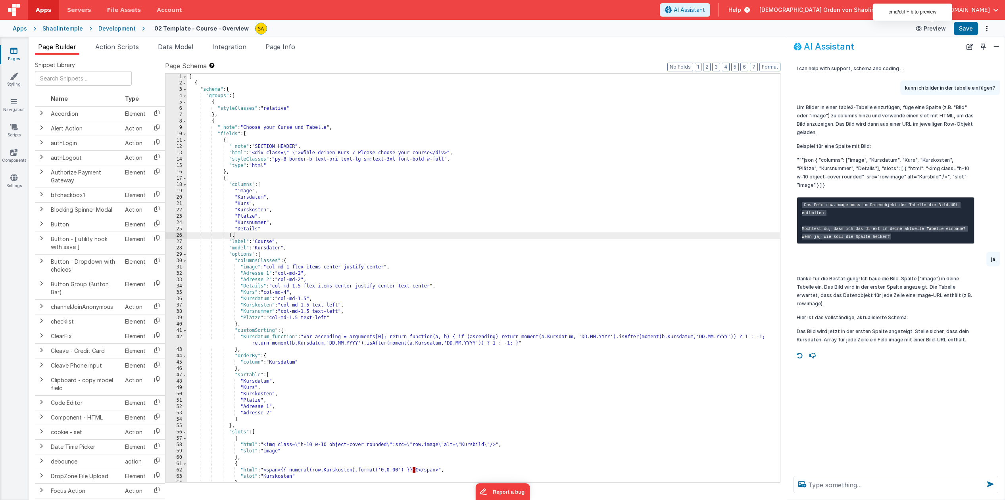 The height and width of the screenshot is (500, 1005). What do you see at coordinates (84, 321) in the screenshot?
I see `td: checklist` at bounding box center [84, 321].